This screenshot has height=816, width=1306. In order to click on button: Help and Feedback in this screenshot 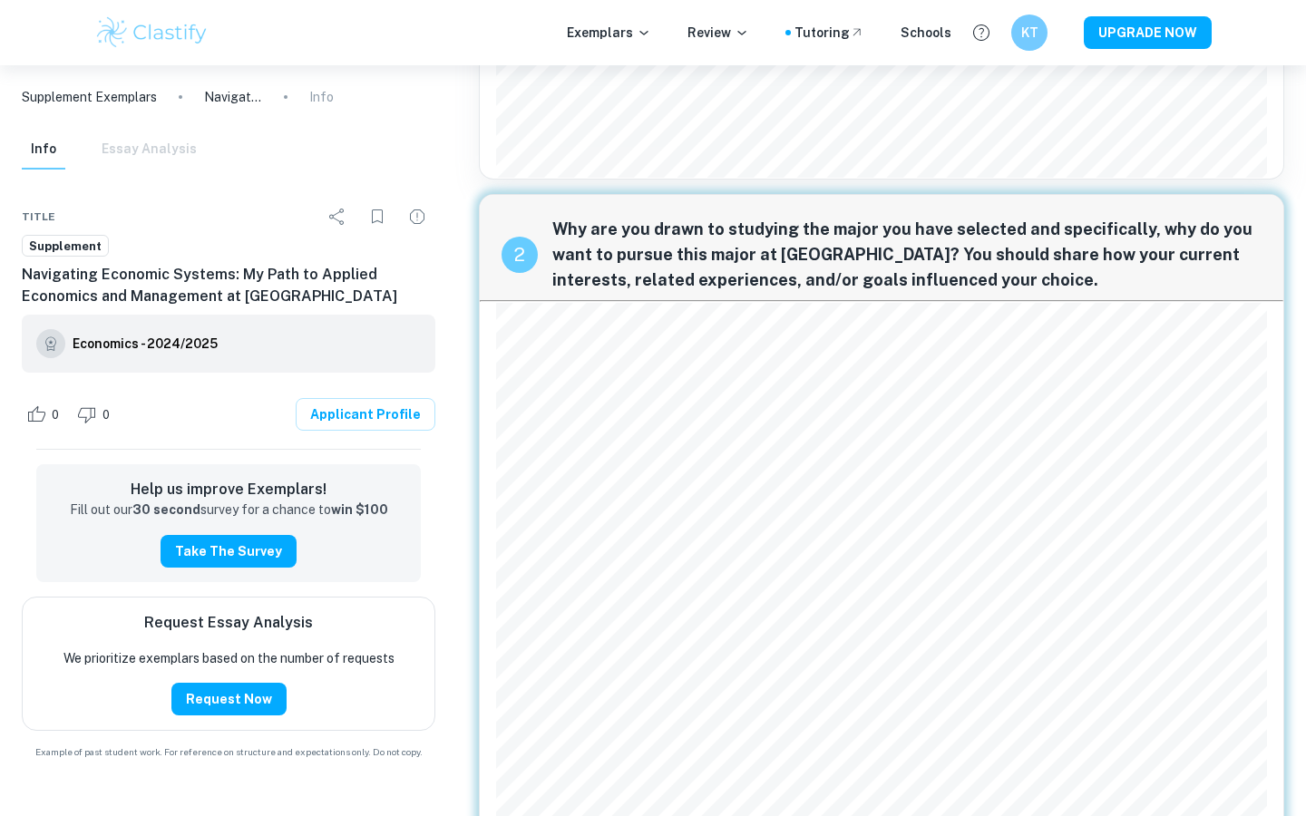, I will do `click(981, 33)`.